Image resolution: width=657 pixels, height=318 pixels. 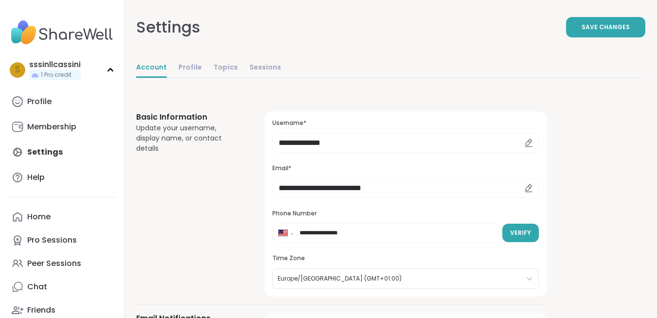 What do you see at coordinates (52, 127) in the screenshot?
I see `div: Membership` at bounding box center [52, 127].